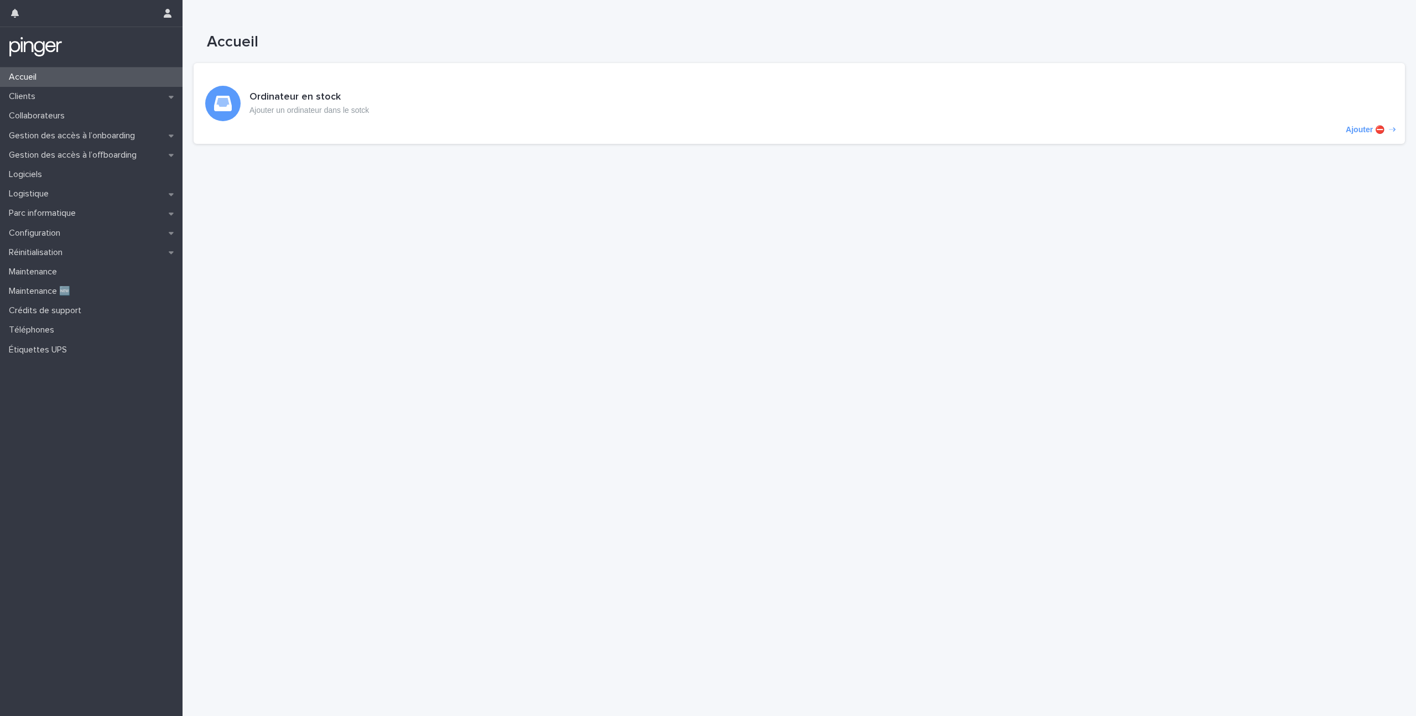 The width and height of the screenshot is (1416, 716). What do you see at coordinates (476, 43) in the screenshot?
I see `h1: Accueil` at bounding box center [476, 43].